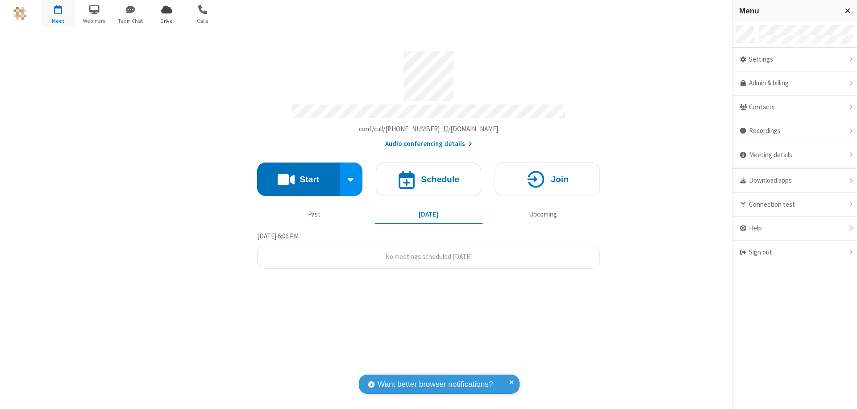 This screenshot has width=857, height=409. I want to click on h4: Join, so click(559, 179).